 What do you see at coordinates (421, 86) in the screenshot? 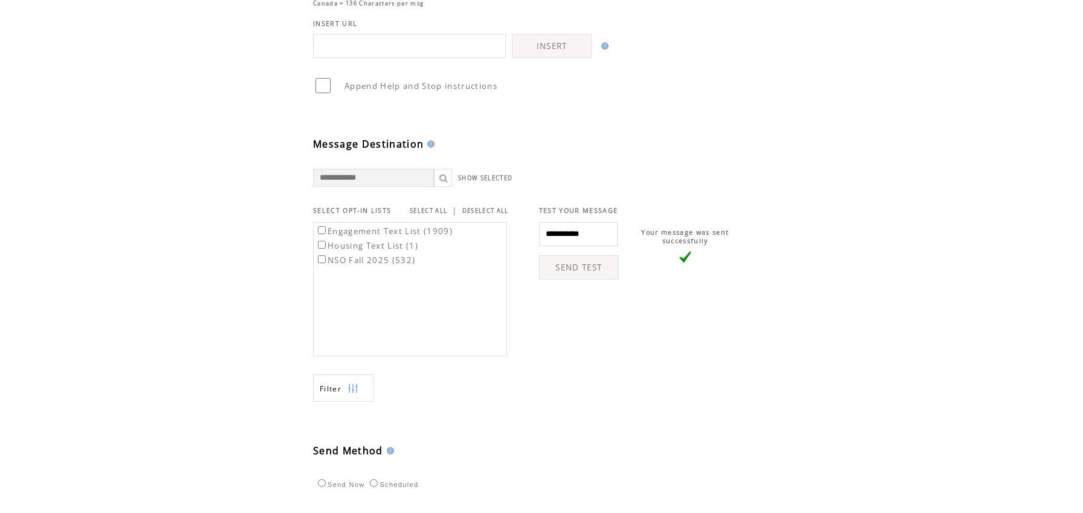
I see `span: Append Help and Stop instructions` at bounding box center [421, 86].